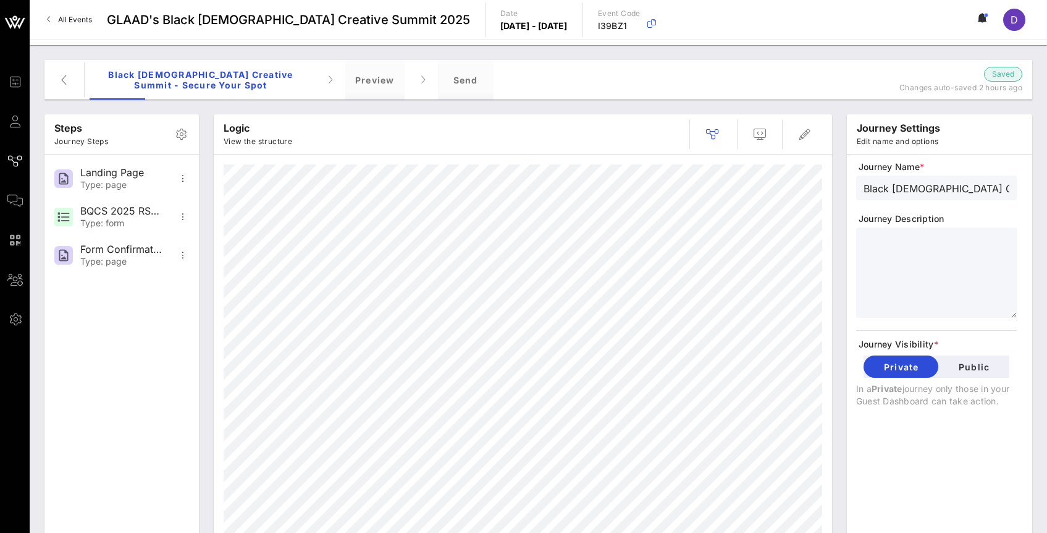  Describe the element at coordinates (938, 344) in the screenshot. I see `span: Journey Visibility` at that location.